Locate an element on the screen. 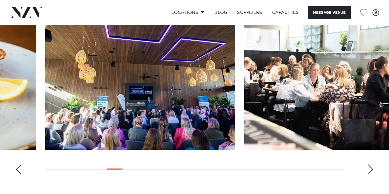  a: BLOG is located at coordinates (221, 12).